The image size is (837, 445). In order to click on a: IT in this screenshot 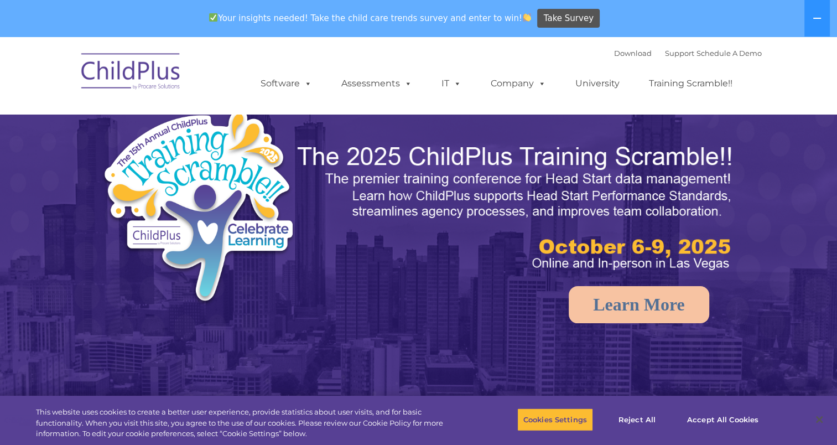, I will do `click(451, 84)`.